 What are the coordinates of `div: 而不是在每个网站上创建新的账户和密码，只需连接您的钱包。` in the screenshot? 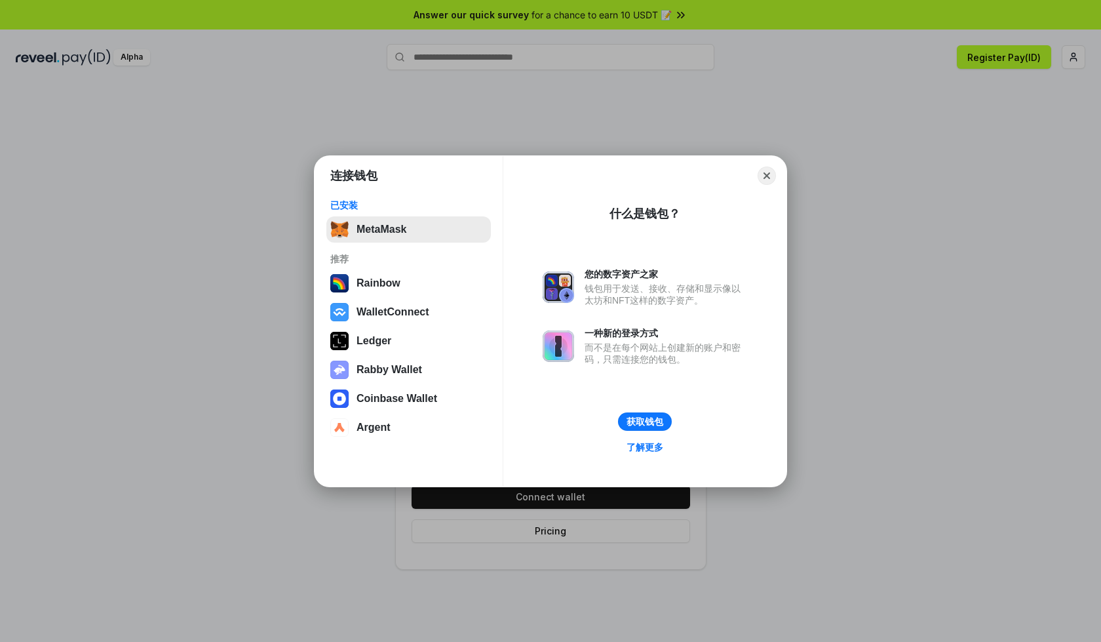 It's located at (666, 353).